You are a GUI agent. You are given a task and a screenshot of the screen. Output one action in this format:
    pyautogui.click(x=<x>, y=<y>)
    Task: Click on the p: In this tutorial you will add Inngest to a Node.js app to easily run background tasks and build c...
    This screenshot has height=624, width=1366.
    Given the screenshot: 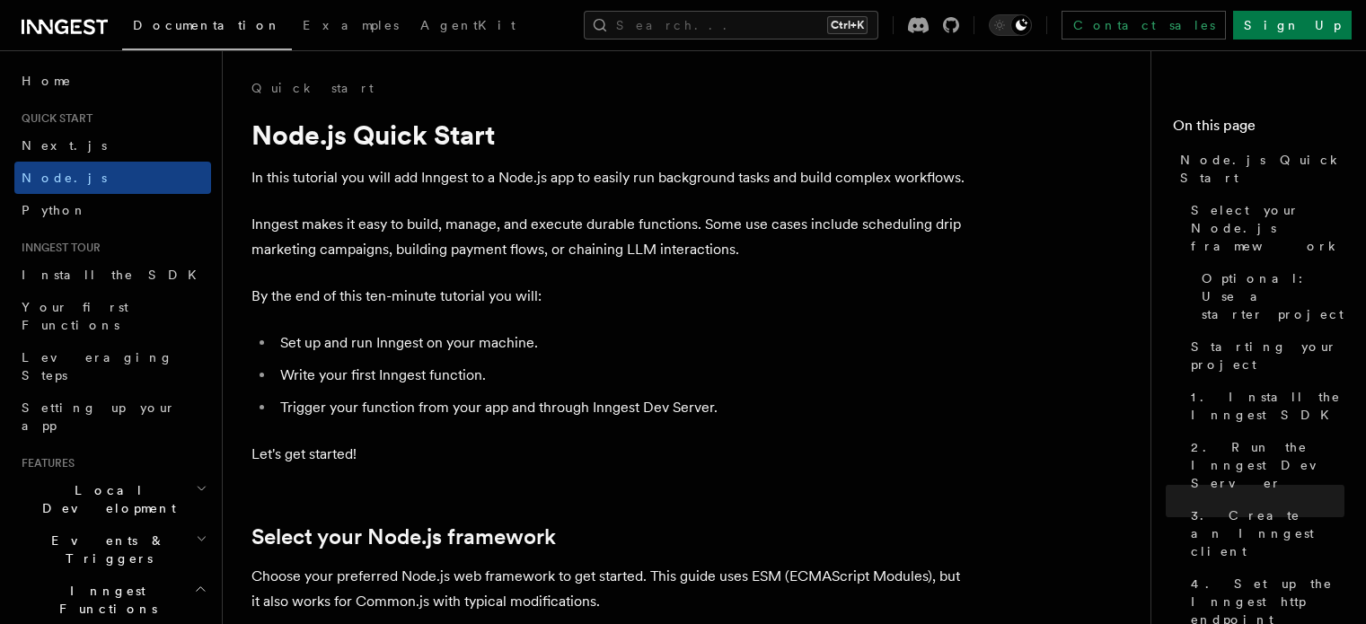 What is the action you would take?
    pyautogui.click(x=611, y=178)
    